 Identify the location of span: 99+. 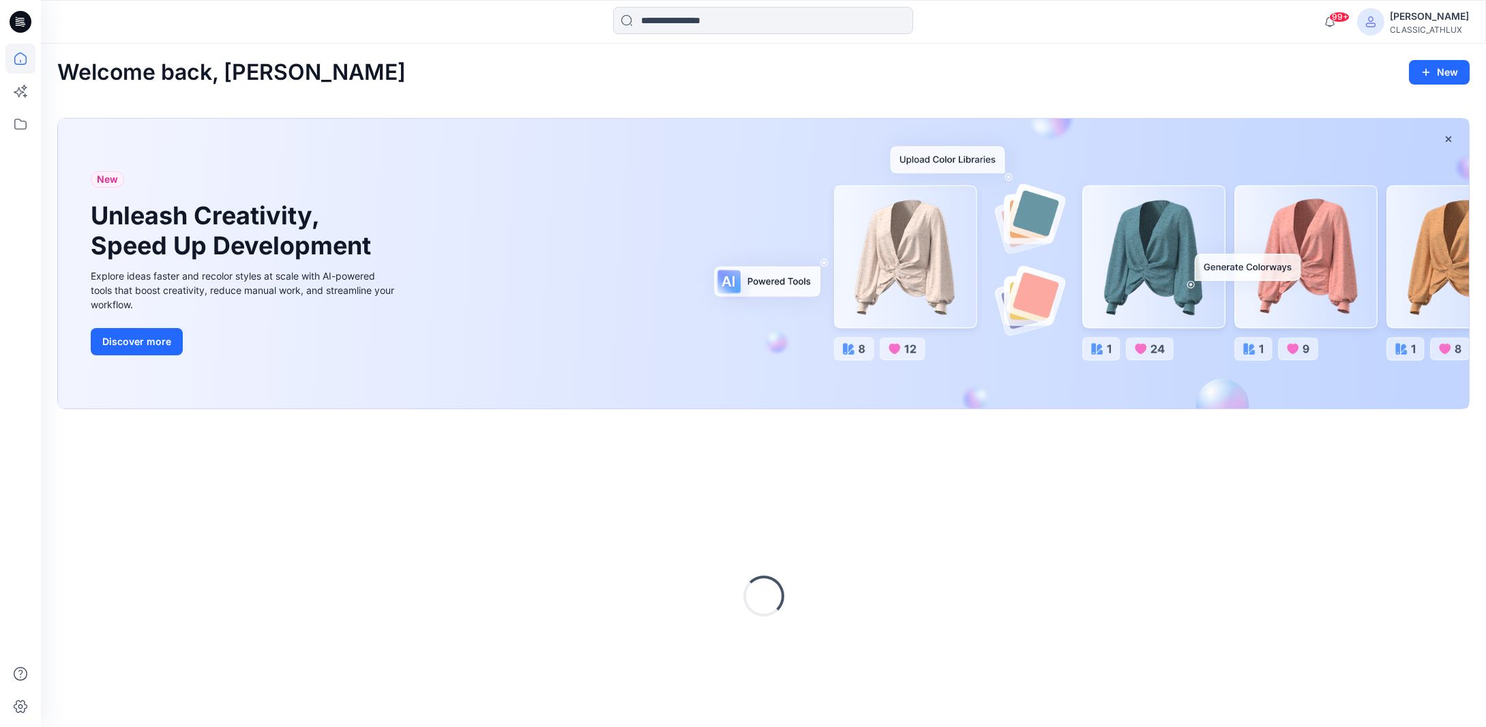
(1339, 17).